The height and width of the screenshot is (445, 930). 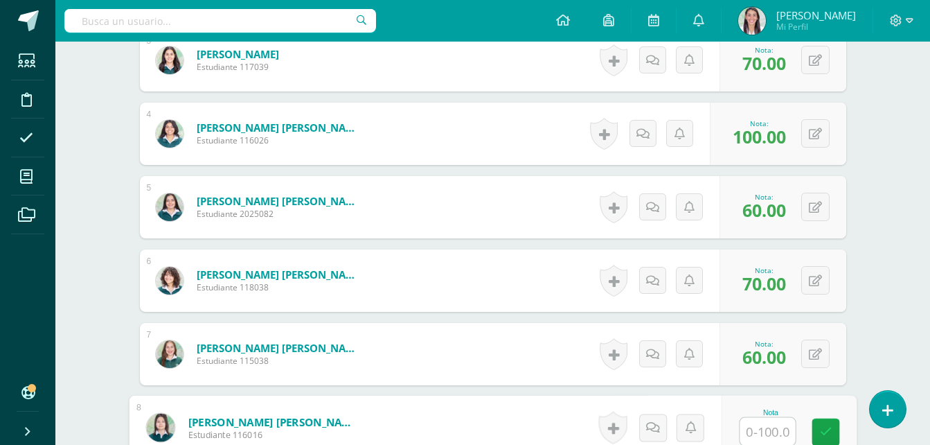 I want to click on img: 8180ac361388312b343788a0119ba5c5.png, so click(x=170, y=134).